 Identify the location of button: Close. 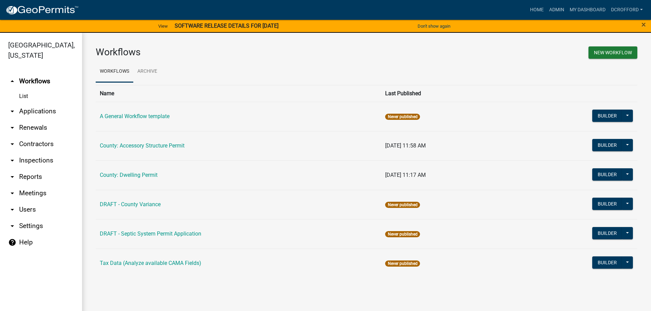
(644, 25).